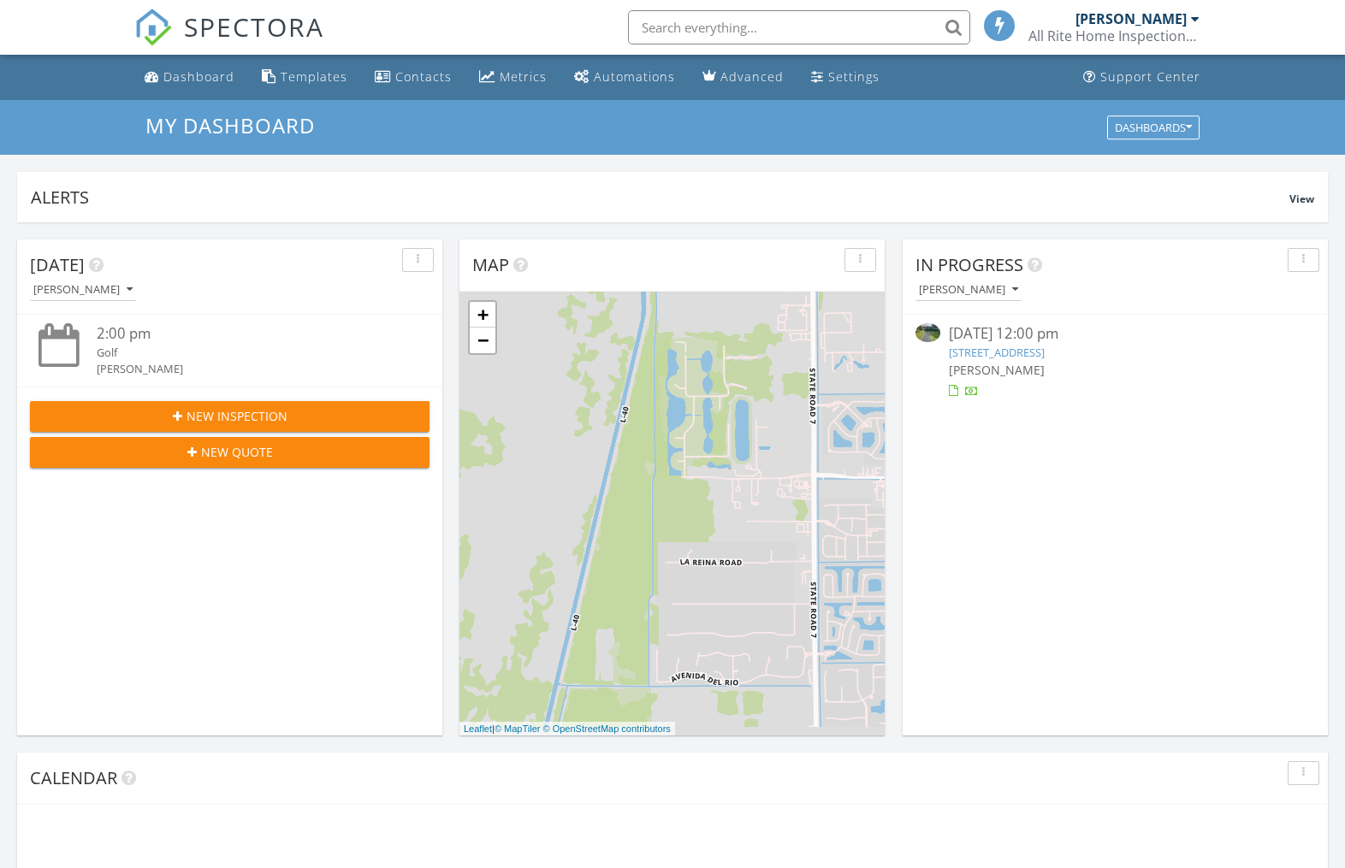 Image resolution: width=1345 pixels, height=868 pixels. I want to click on div: Alerts, so click(660, 197).